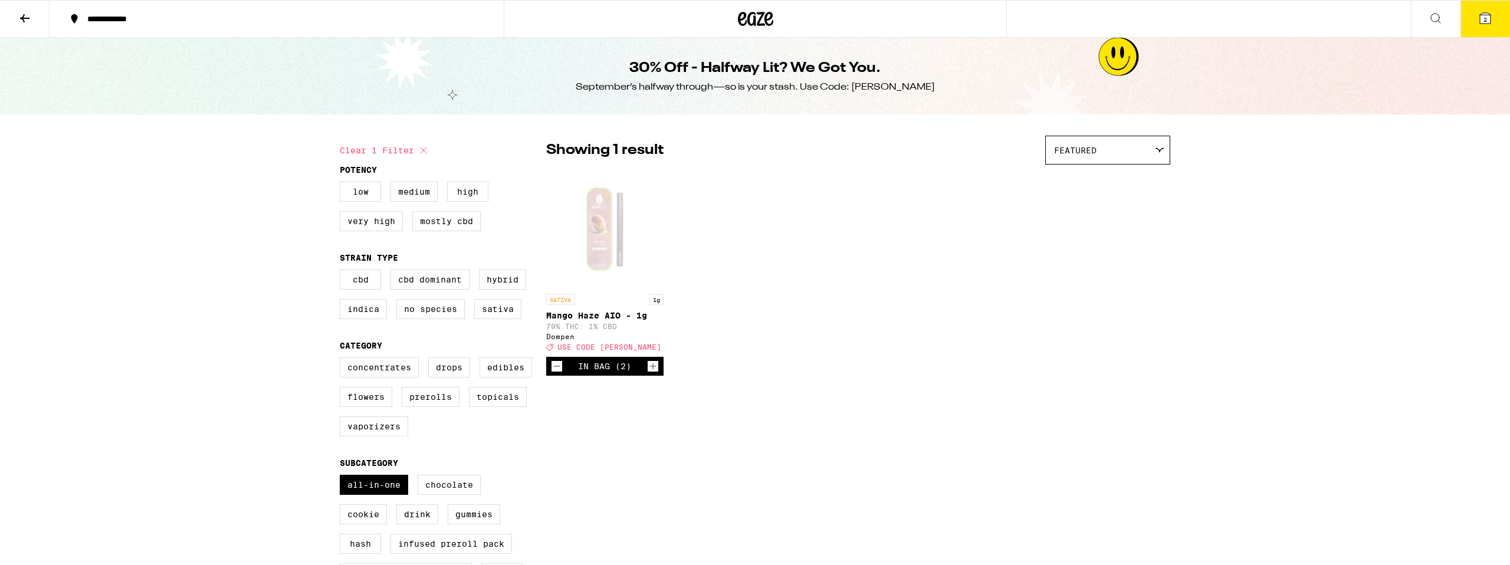 This screenshot has height=565, width=1510. I want to click on label: Sativa, so click(498, 309).